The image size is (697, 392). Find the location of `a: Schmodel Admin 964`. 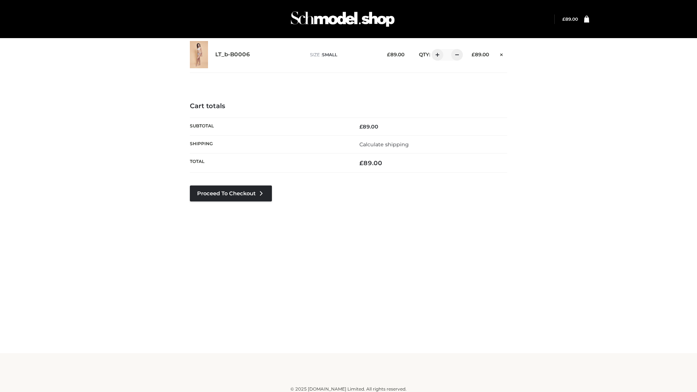

a: Schmodel Admin 964 is located at coordinates (343, 19).